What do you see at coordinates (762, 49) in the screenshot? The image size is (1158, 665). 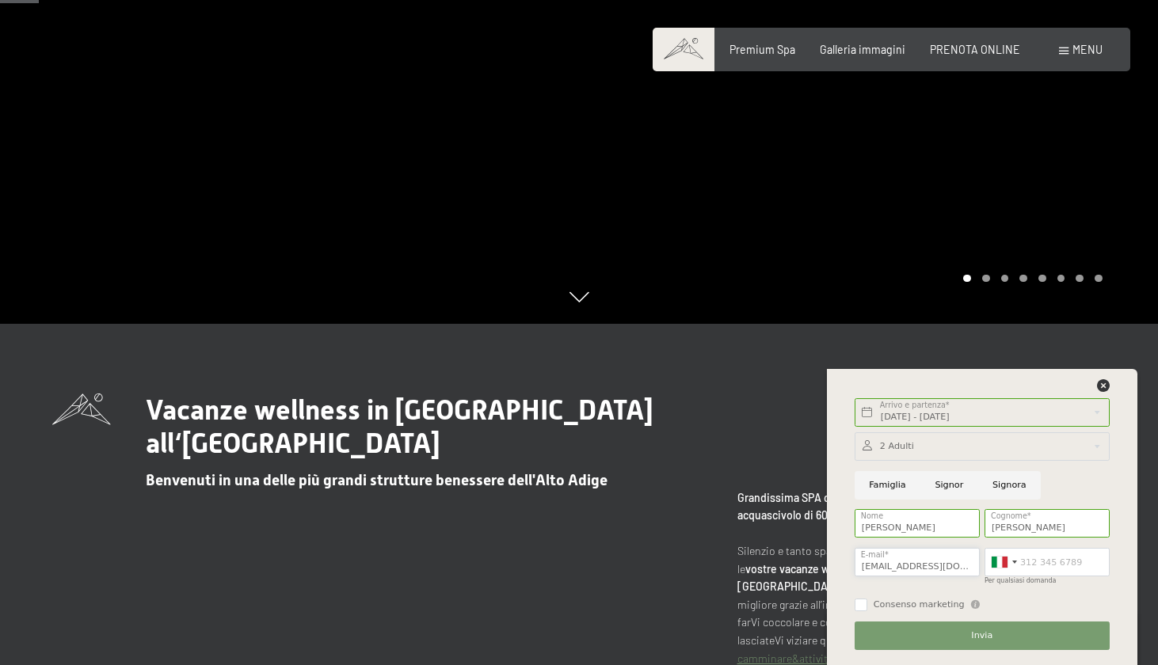 I see `a: Premium Spa` at bounding box center [762, 49].